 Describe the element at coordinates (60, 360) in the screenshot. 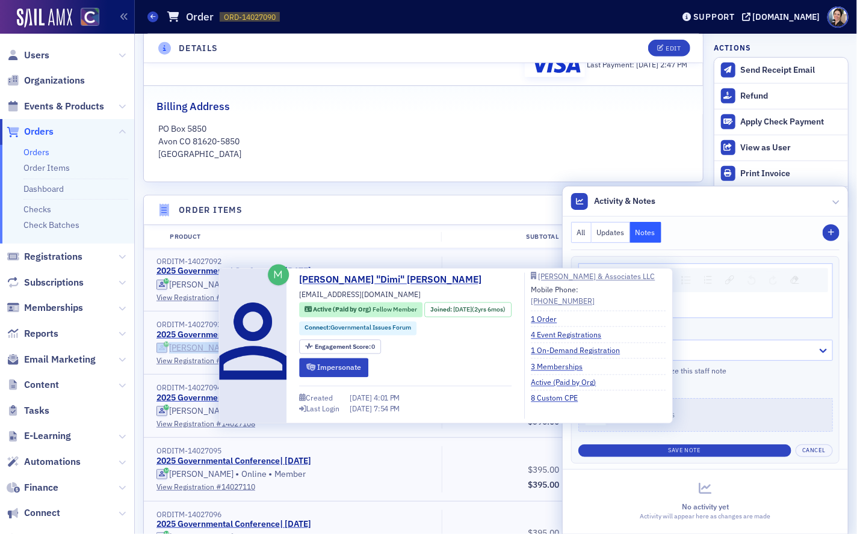

I see `span: Email Marketing` at that location.